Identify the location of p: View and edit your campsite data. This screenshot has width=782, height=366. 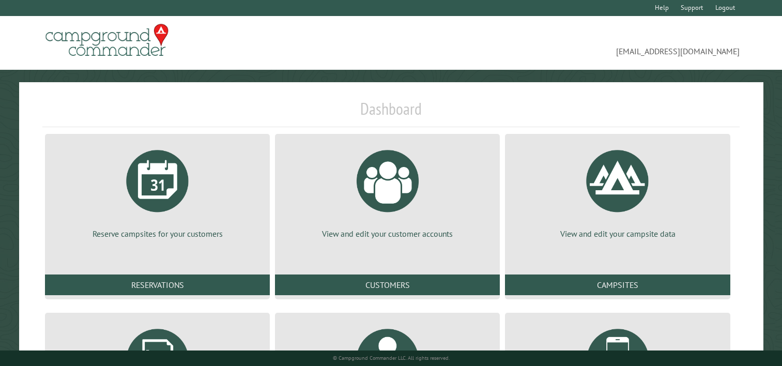
(617, 234).